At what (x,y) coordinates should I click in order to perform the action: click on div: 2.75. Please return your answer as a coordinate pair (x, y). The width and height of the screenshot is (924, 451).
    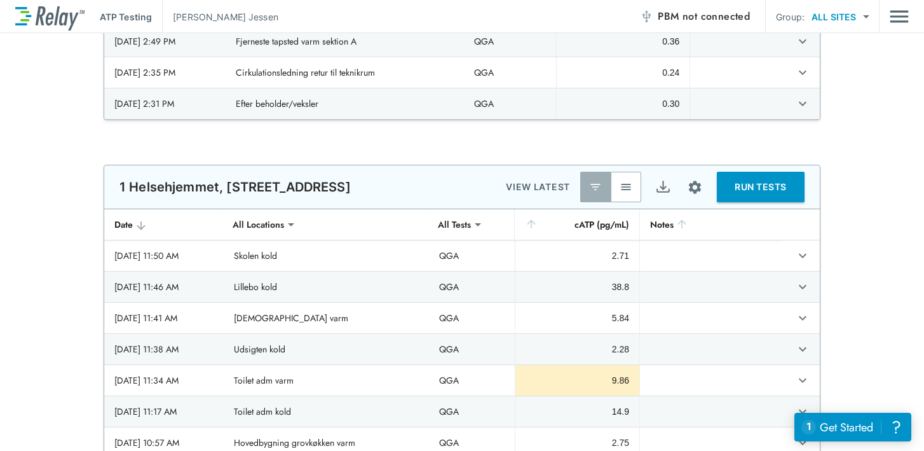
    Looking at the image, I should click on (577, 442).